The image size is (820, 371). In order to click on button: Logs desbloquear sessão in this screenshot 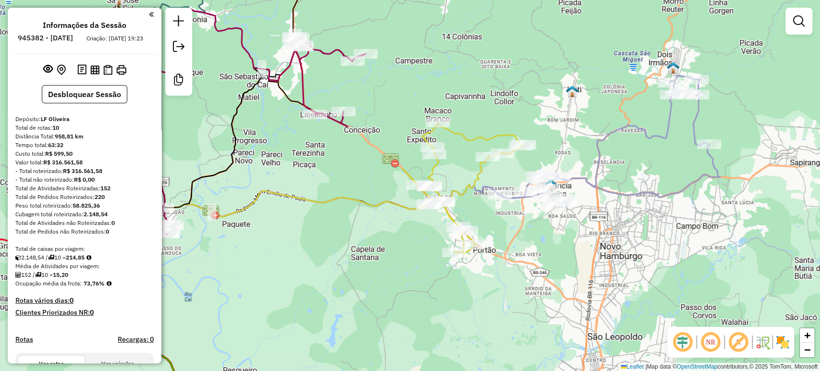, I will do `click(82, 70)`.